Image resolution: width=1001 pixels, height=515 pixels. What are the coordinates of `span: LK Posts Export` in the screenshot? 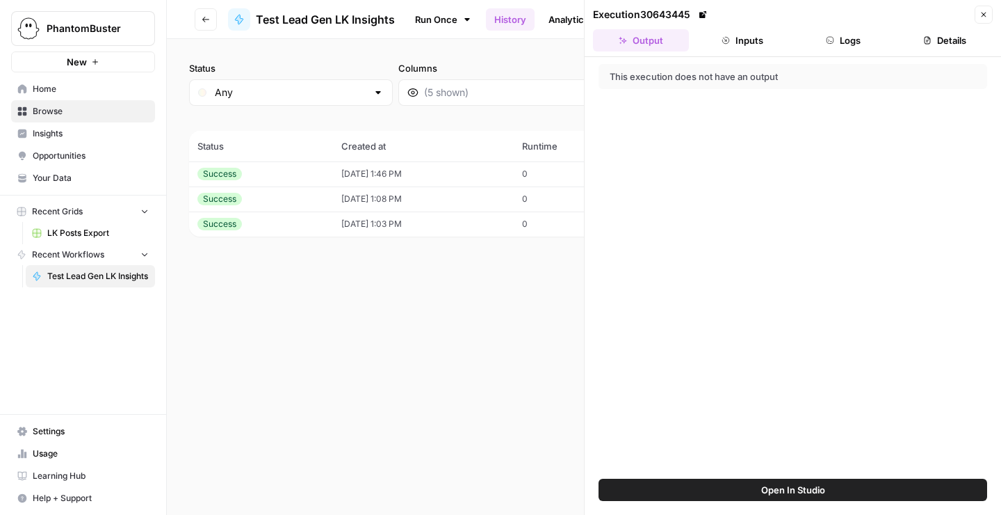 It's located at (98, 233).